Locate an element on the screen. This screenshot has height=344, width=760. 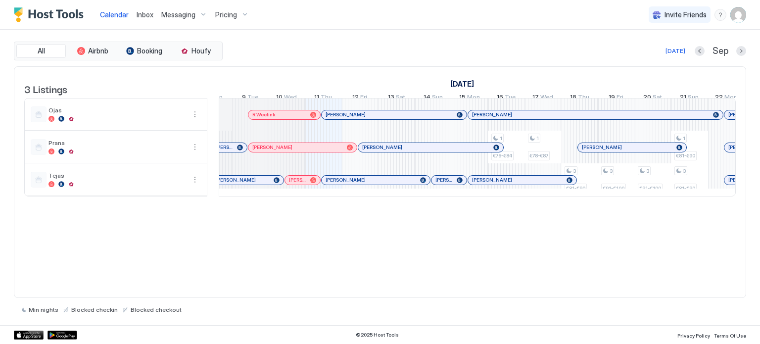
span: 21 is located at coordinates (683, 98).